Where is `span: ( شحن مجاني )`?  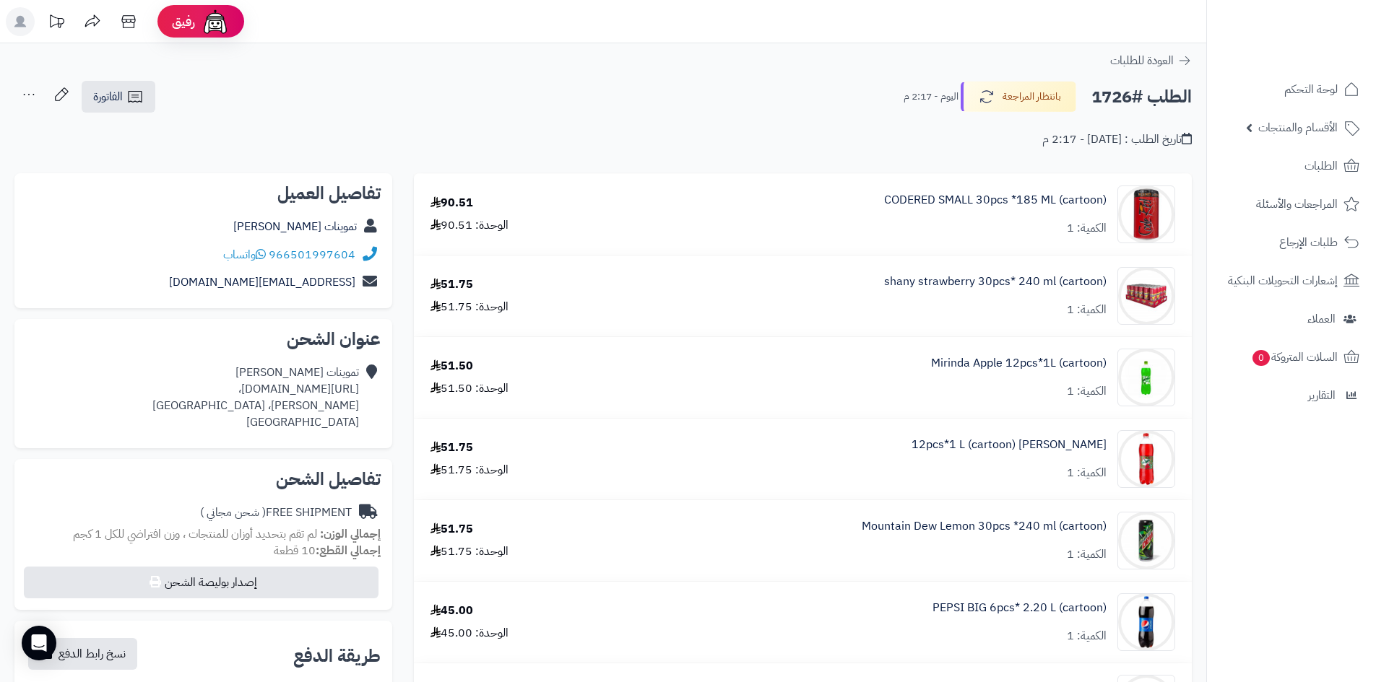
span: ( شحن مجاني ) is located at coordinates (233, 513).